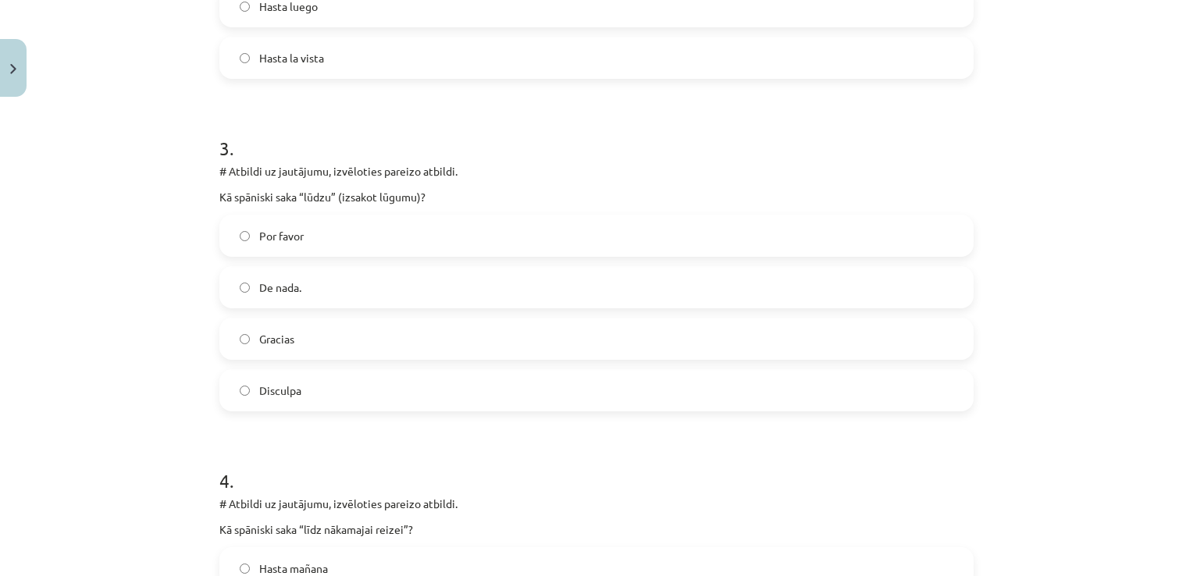 This screenshot has width=1193, height=576. What do you see at coordinates (280, 390) in the screenshot?
I see `span: Disculpa` at bounding box center [280, 390].